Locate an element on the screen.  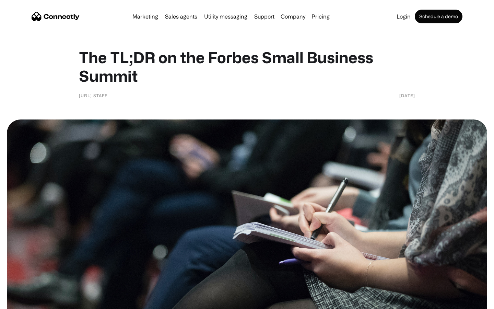
a: Login is located at coordinates (404, 16).